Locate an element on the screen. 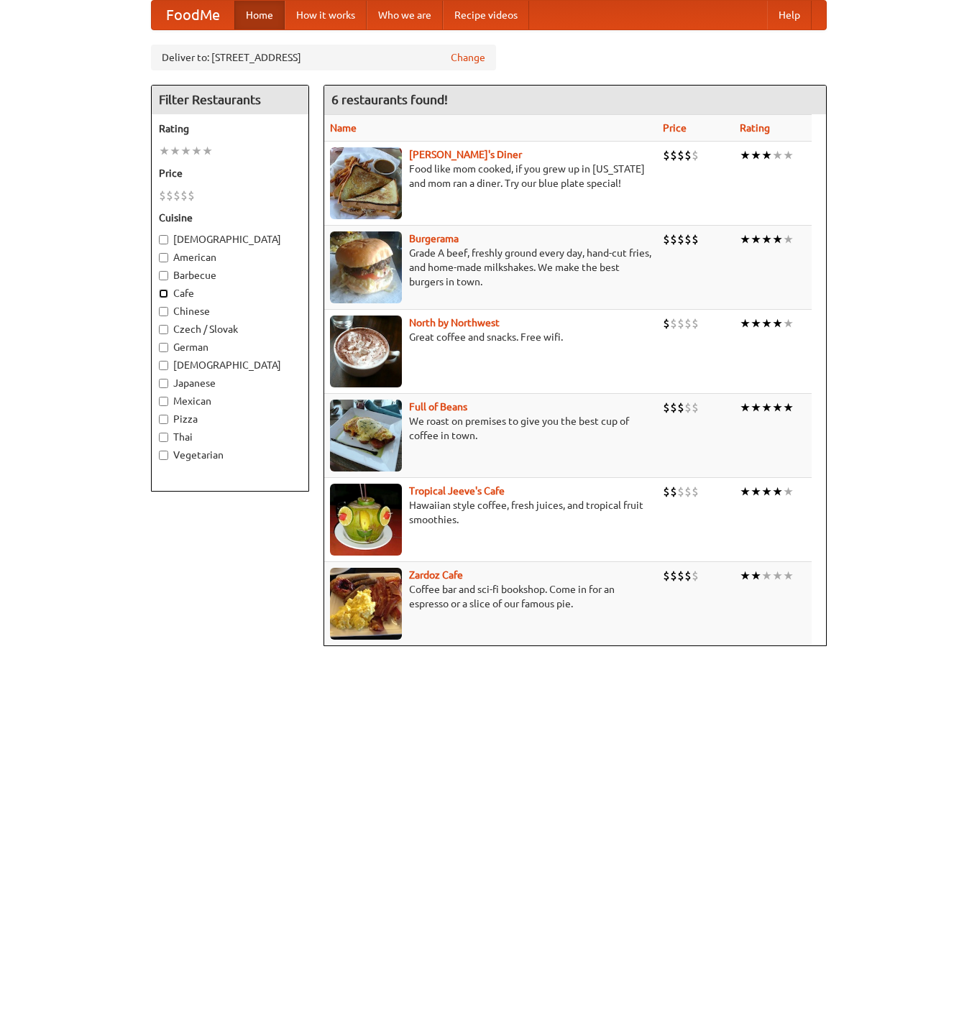 This screenshot has height=1017, width=977. label: Vegetarian is located at coordinates (230, 455).